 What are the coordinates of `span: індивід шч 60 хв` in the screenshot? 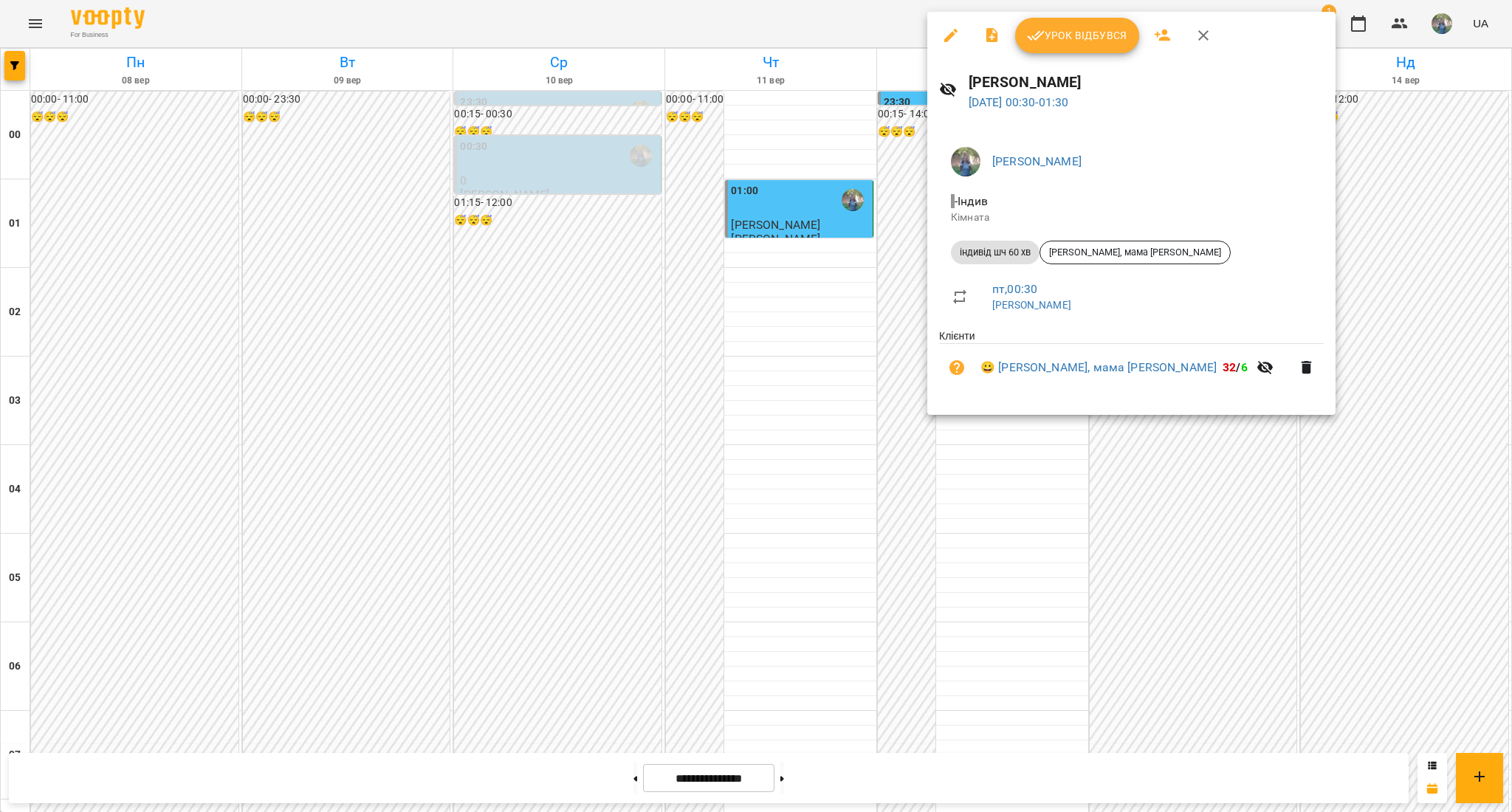 It's located at (995, 252).